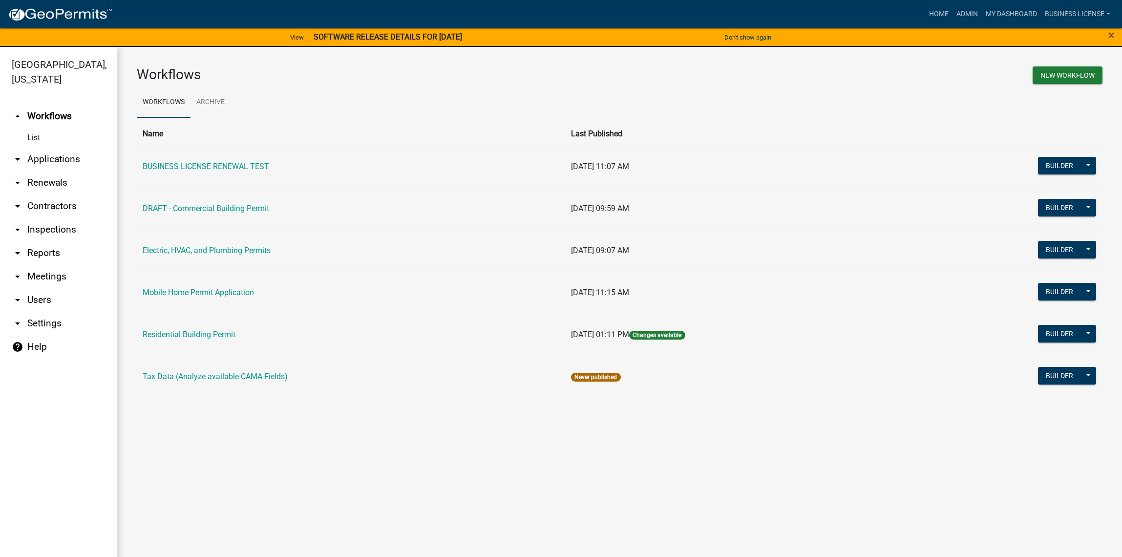 This screenshot has height=557, width=1122. Describe the element at coordinates (1078, 14) in the screenshot. I see `a: BUSINESS LICENSE` at that location.